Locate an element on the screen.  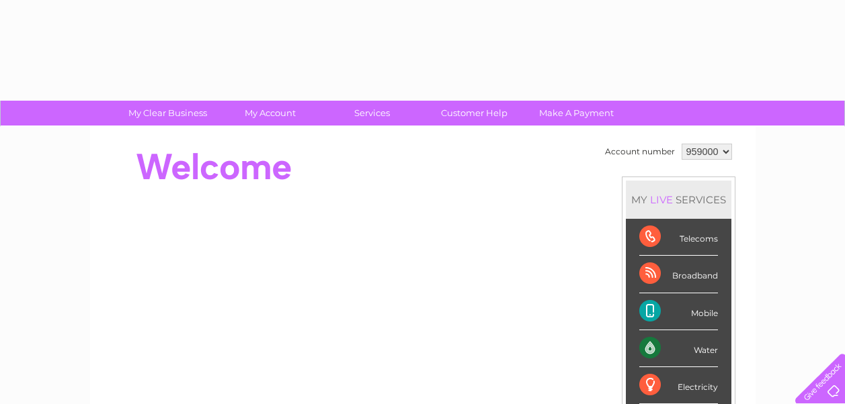
a: My Account is located at coordinates (269, 113).